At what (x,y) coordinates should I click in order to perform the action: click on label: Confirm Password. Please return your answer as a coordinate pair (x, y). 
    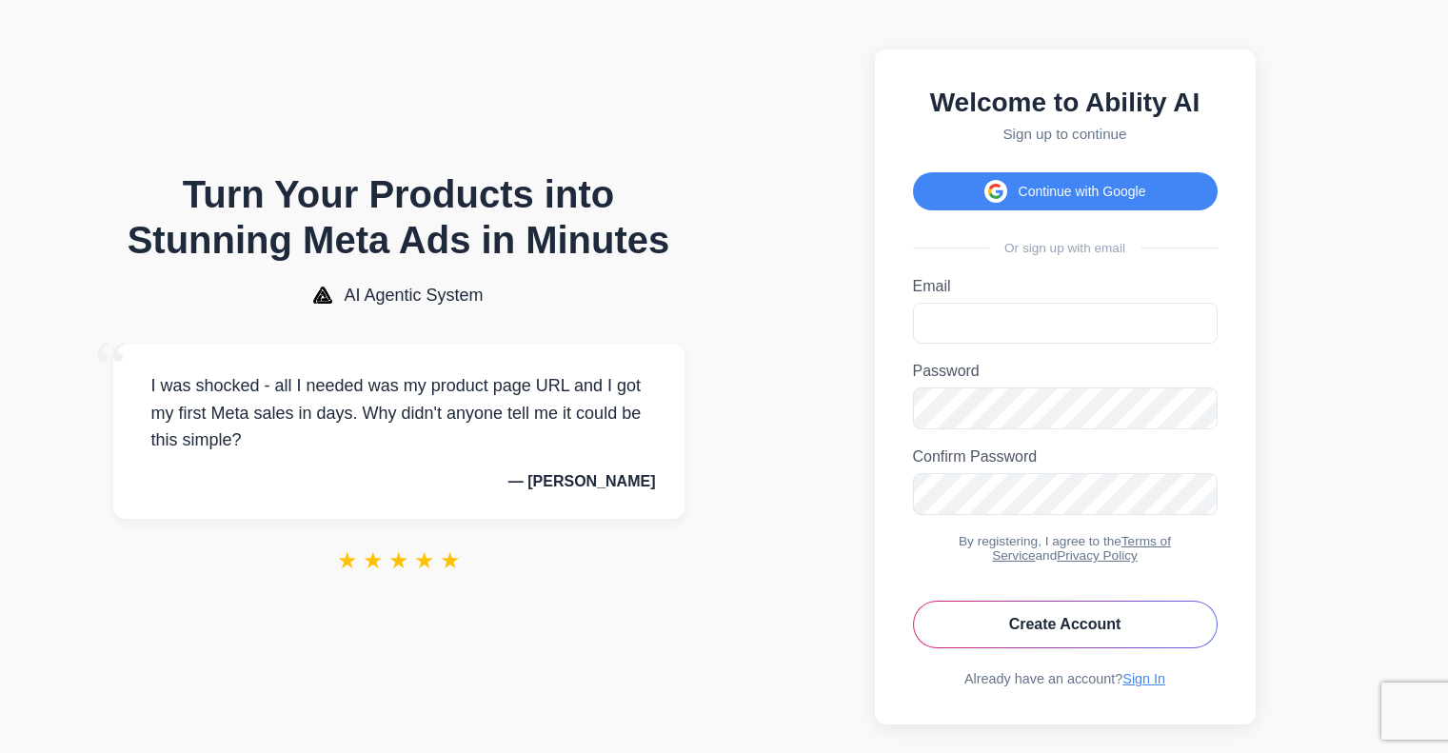
    Looking at the image, I should click on (1065, 457).